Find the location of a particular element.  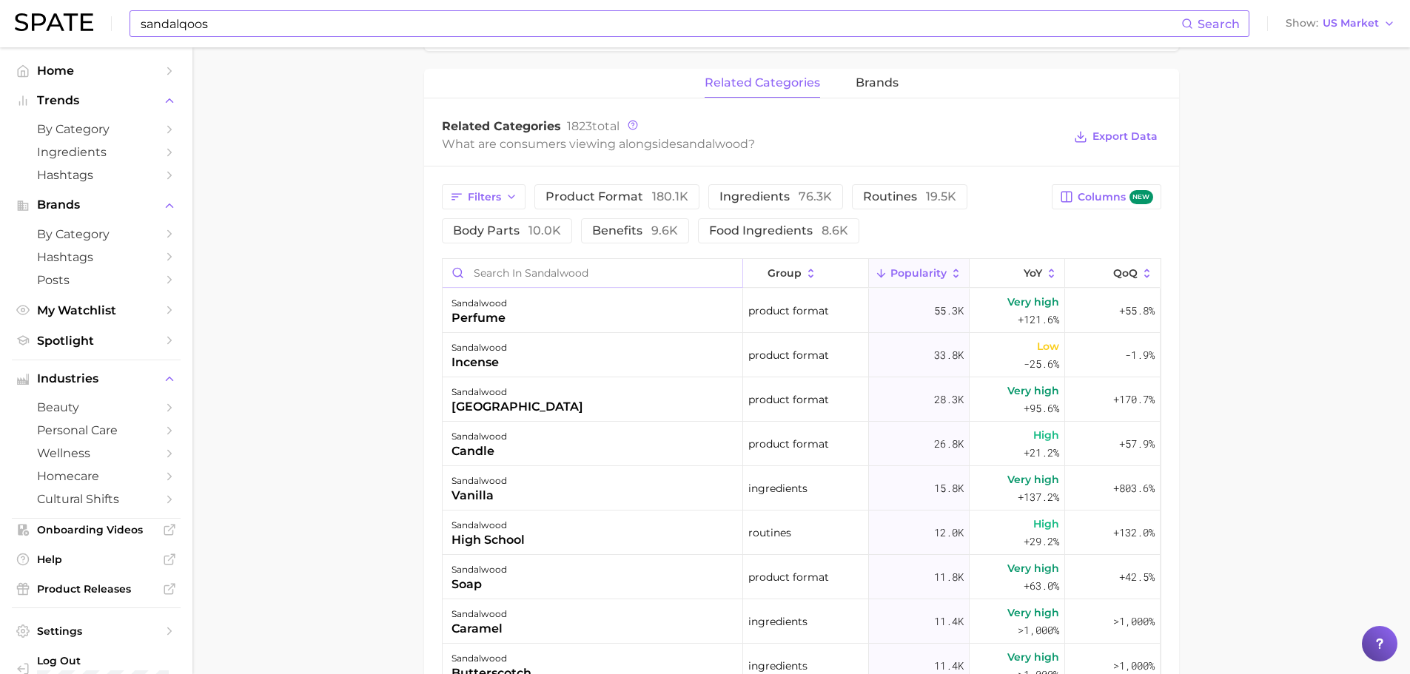

span: QoQ is located at coordinates (1125, 273).